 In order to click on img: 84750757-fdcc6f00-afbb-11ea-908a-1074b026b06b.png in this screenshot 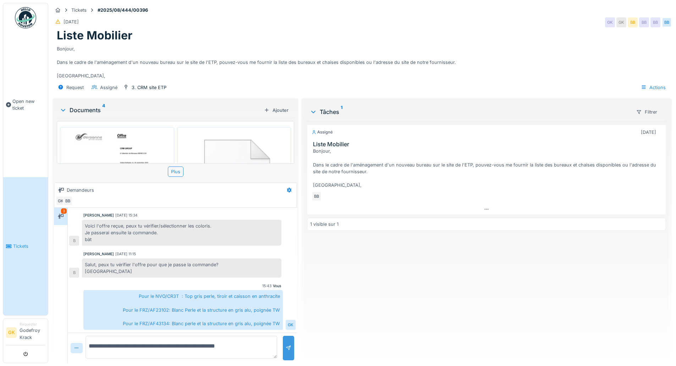, I will do `click(234, 182)`.